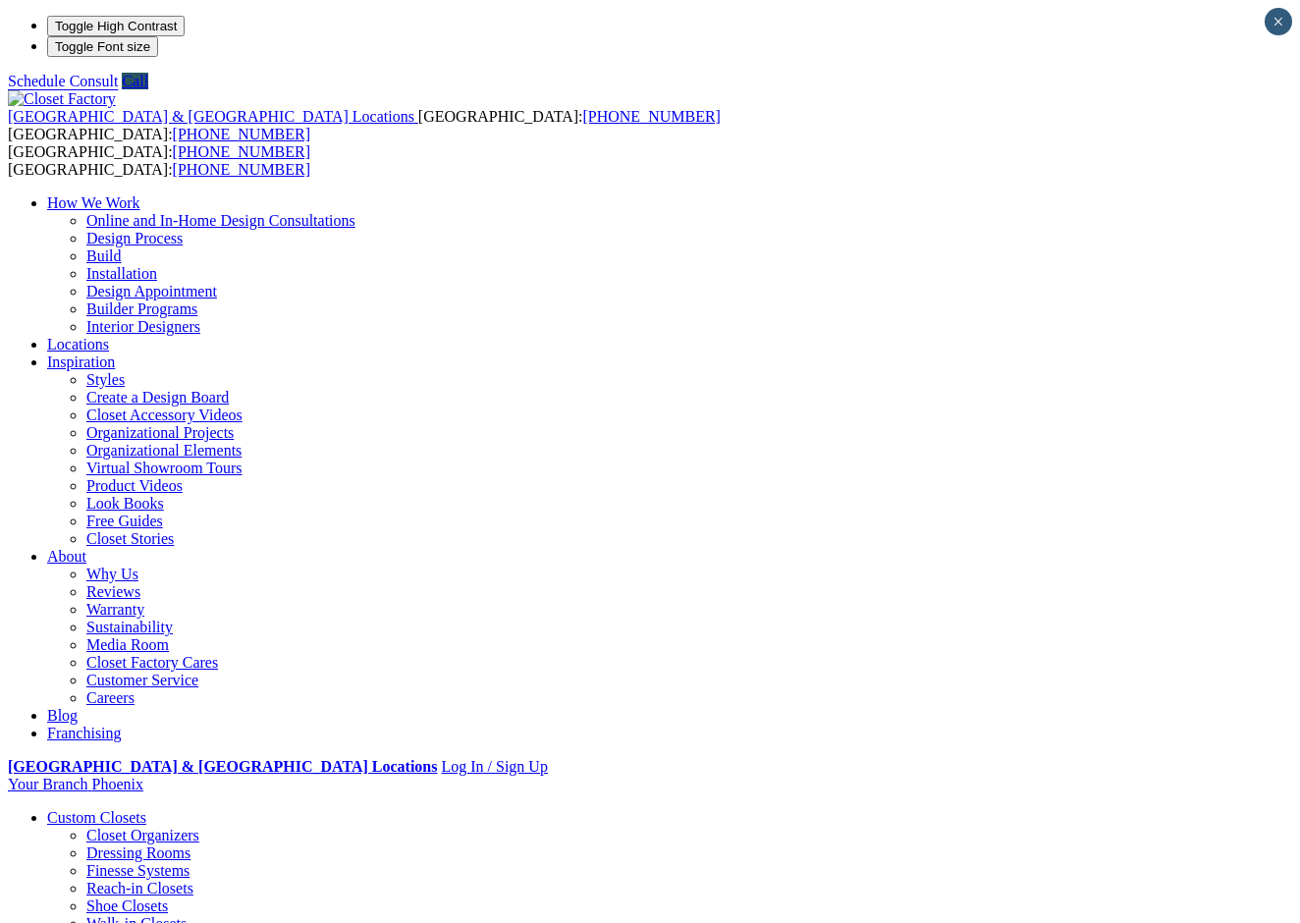  Describe the element at coordinates (47, 784) in the screenshot. I see `span: Your Branch` at that location.